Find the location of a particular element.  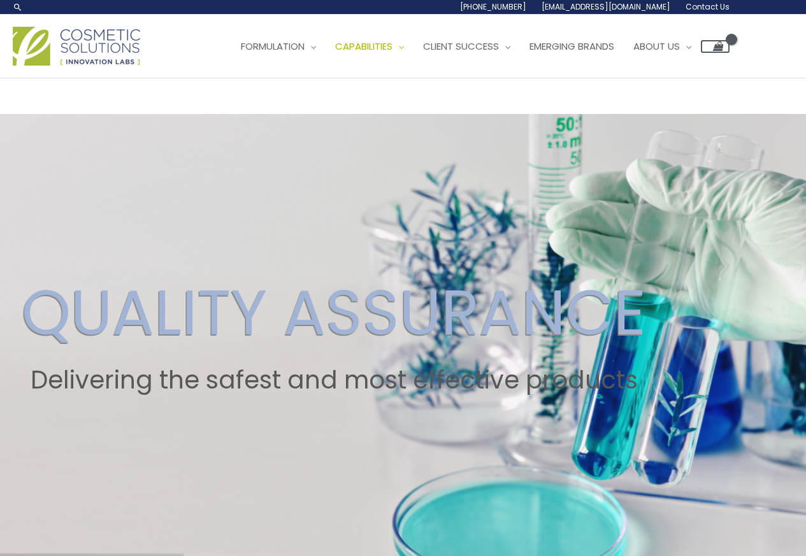

h2: QUALITY ASSURANCE is located at coordinates (334, 313).